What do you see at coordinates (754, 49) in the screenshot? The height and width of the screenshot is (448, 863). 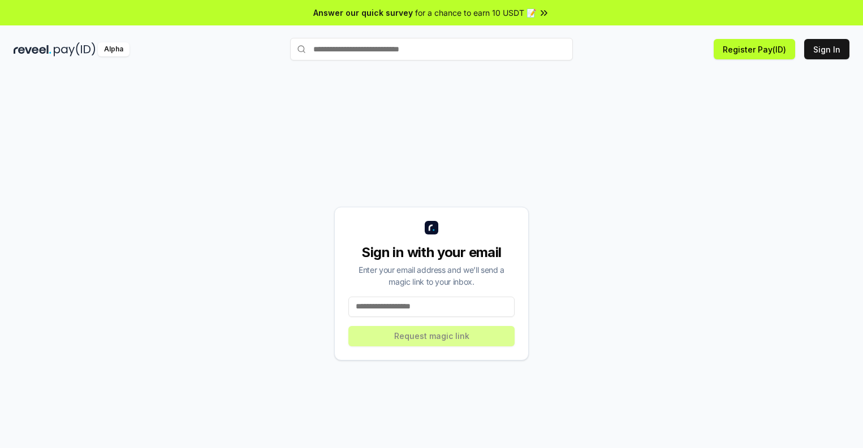 I see `button: Register Pay(ID)` at bounding box center [754, 49].